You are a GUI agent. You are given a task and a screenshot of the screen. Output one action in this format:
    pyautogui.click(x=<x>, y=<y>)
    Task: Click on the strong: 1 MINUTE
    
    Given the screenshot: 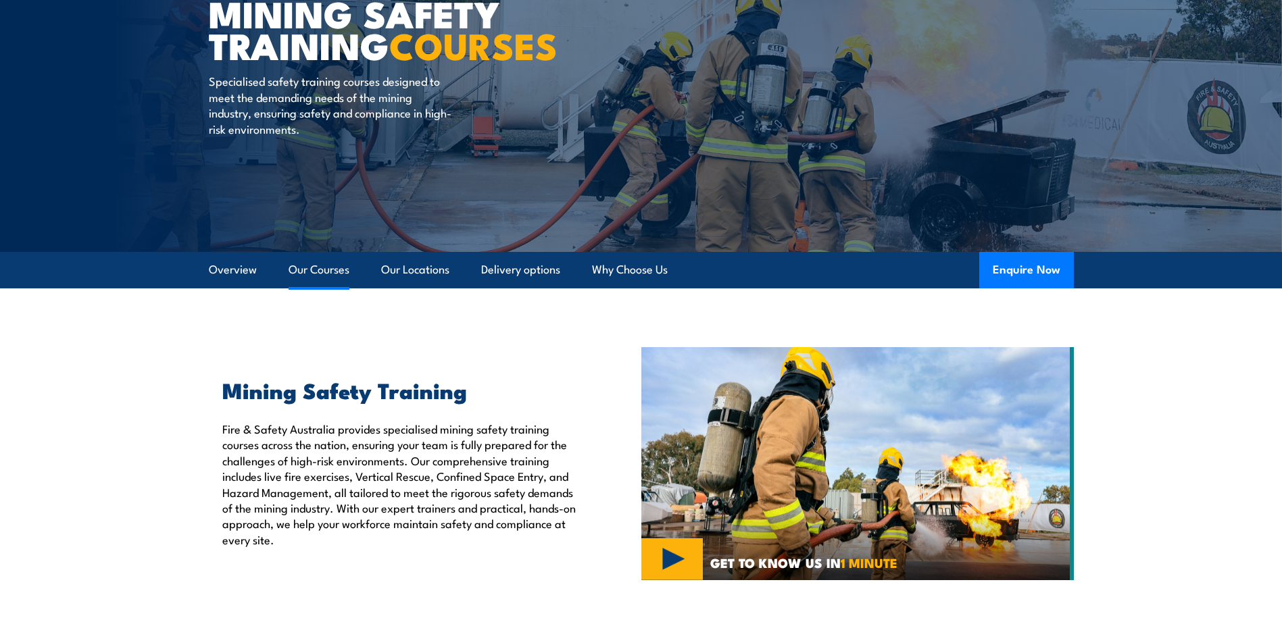 What is the action you would take?
    pyautogui.click(x=869, y=562)
    